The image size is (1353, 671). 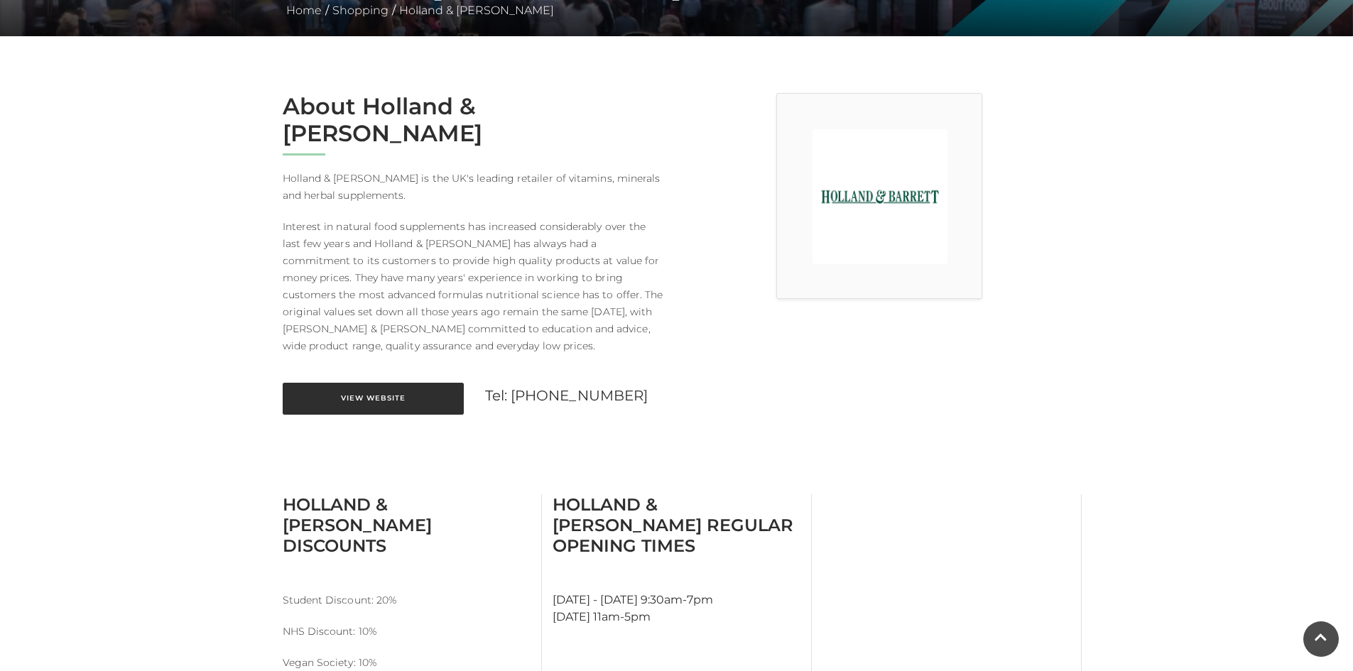 I want to click on a: View Website, so click(x=373, y=399).